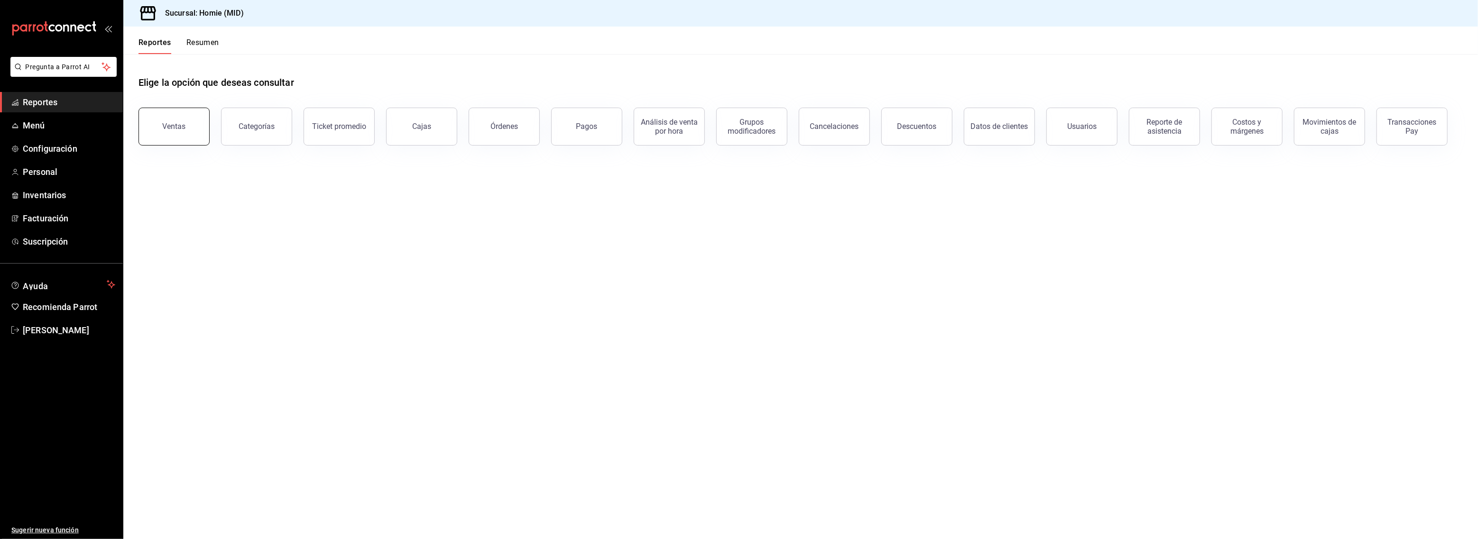  What do you see at coordinates (1082, 126) in the screenshot?
I see `div: Usuarios` at bounding box center [1082, 126].